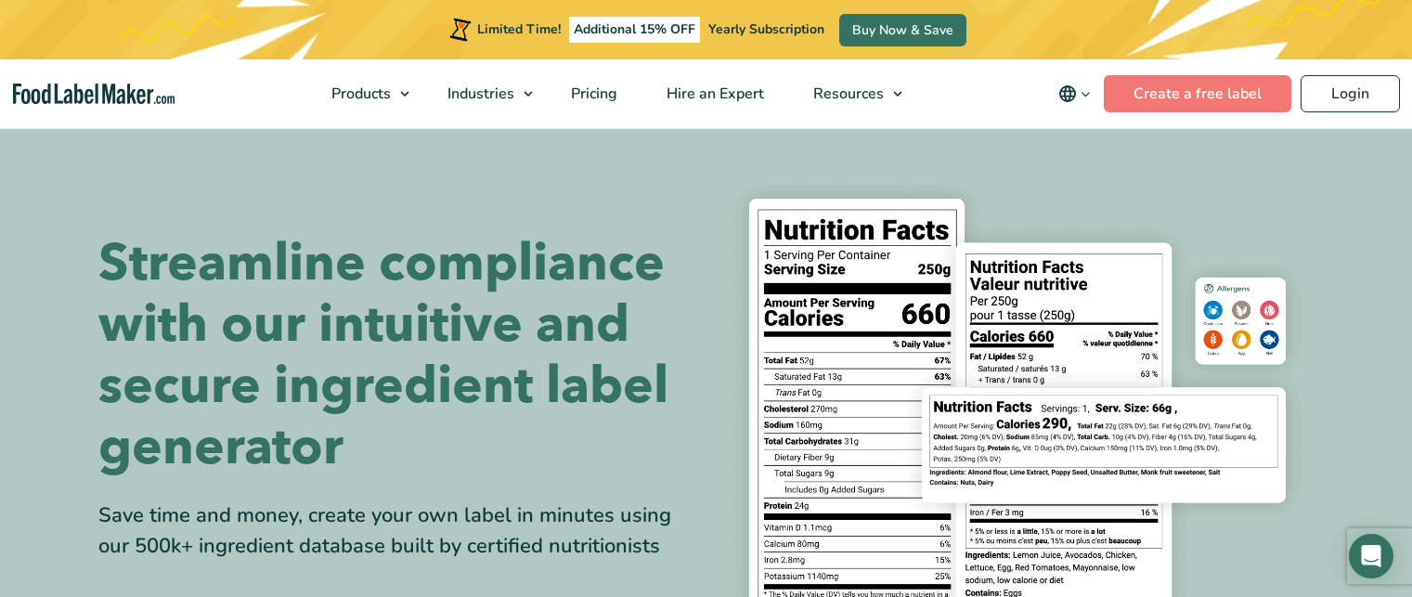  I want to click on span: Hire an Expert, so click(713, 94).